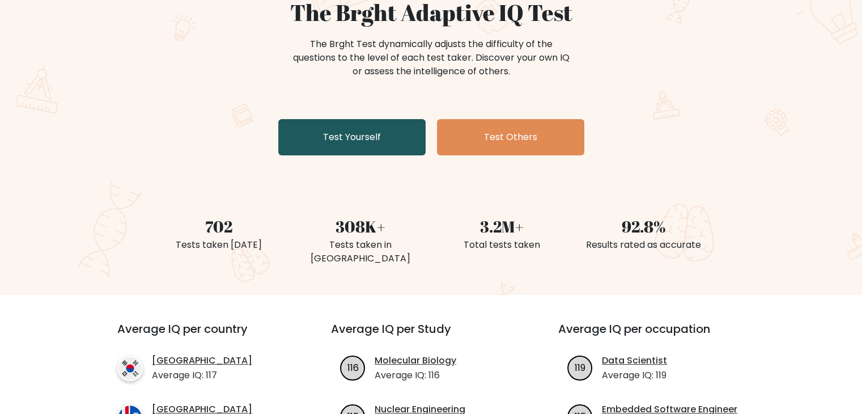 The height and width of the screenshot is (414, 862). I want to click on a: Data Scientist, so click(634, 361).